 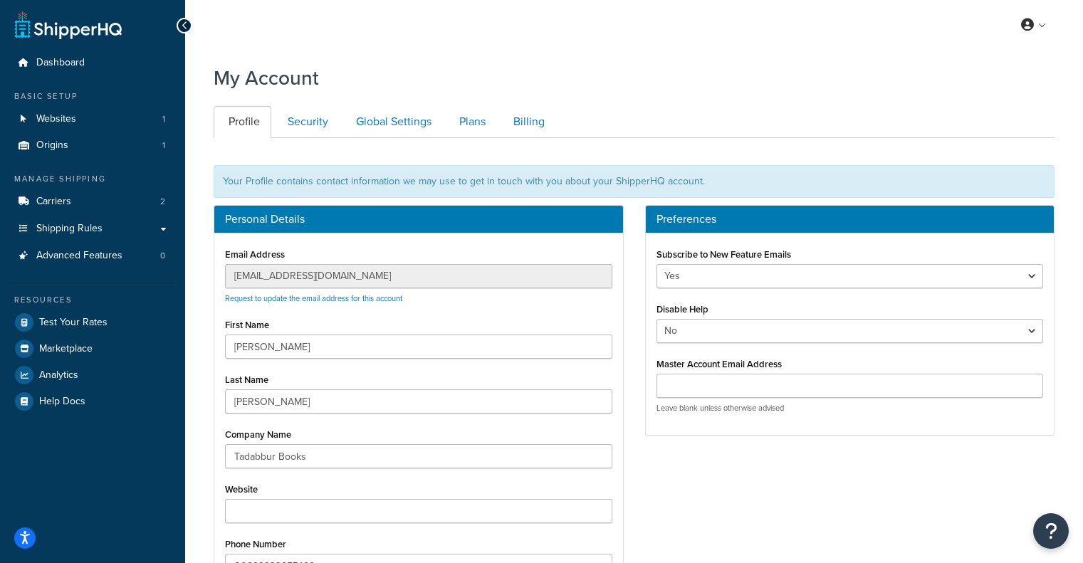 I want to click on h3: Preferences, so click(x=850, y=219).